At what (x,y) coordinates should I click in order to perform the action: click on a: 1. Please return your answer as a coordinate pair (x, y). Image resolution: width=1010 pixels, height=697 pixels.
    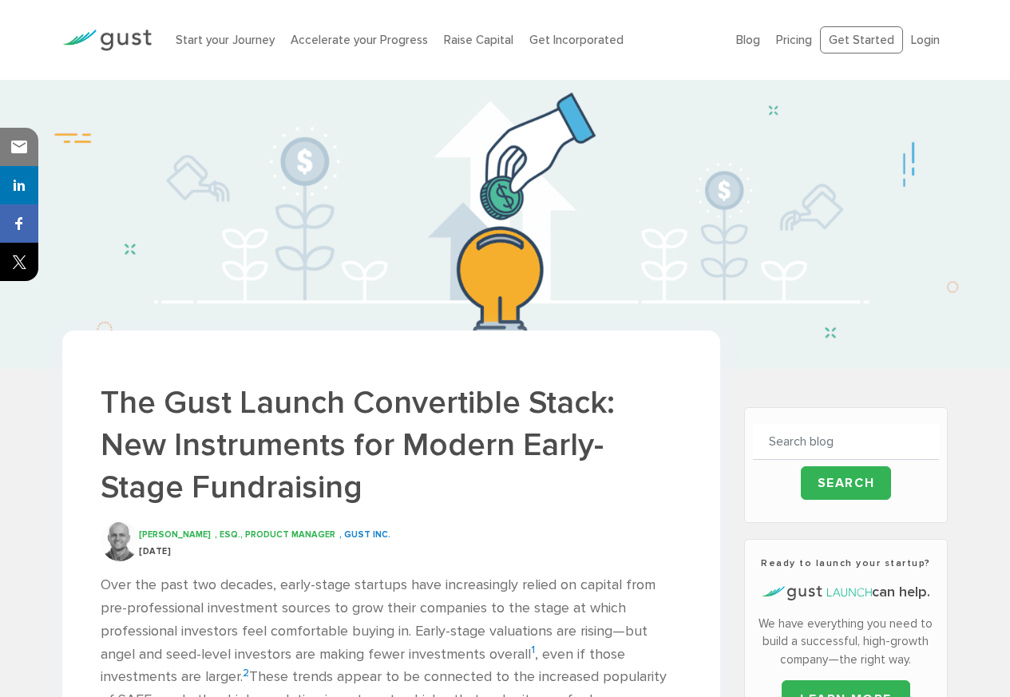
    Looking at the image, I should click on (532, 650).